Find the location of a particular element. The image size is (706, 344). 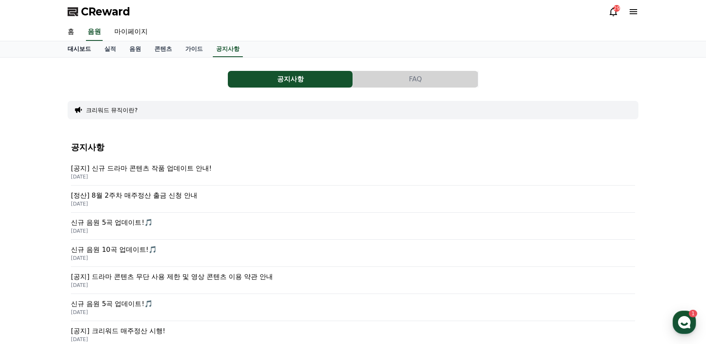

button: 크리워드 뮤직이란? is located at coordinates (112, 110).